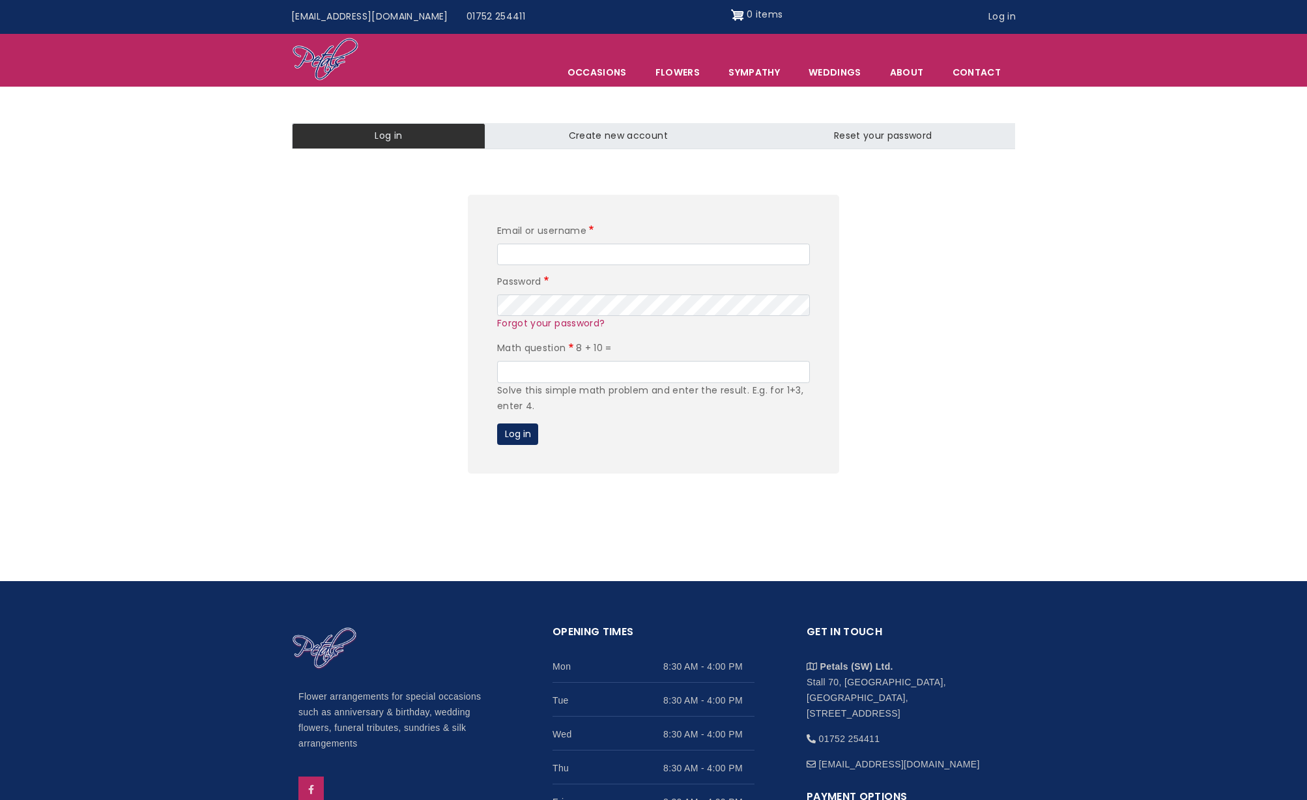  Describe the element at coordinates (653, 636) in the screenshot. I see `h2: Opening Times` at that location.